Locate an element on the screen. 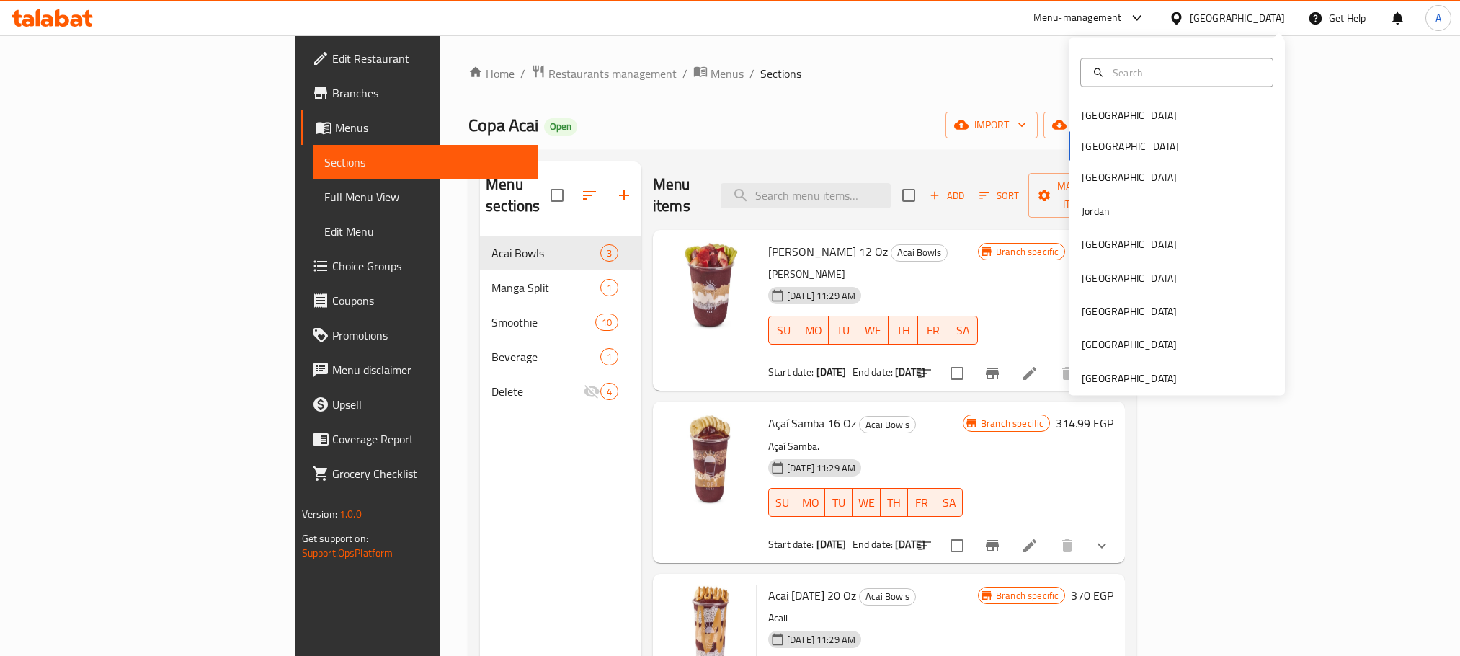 Image resolution: width=1460 pixels, height=656 pixels. span: Edit Menu is located at coordinates (425, 231).